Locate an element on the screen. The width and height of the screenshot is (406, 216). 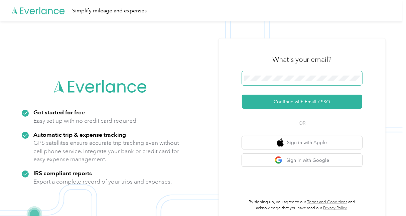
strong: Automatic trip & expense tracking is located at coordinates (79, 134).